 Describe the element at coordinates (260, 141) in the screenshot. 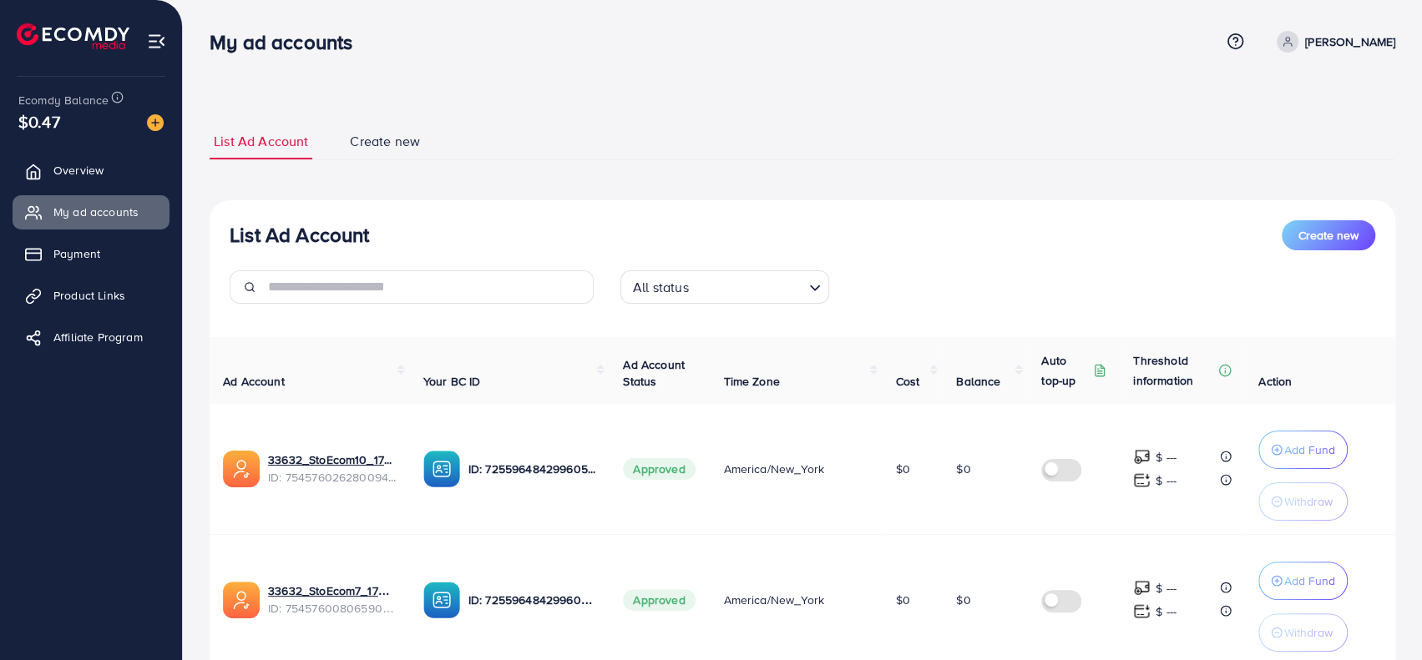

I see `span: List Ad Account` at that location.